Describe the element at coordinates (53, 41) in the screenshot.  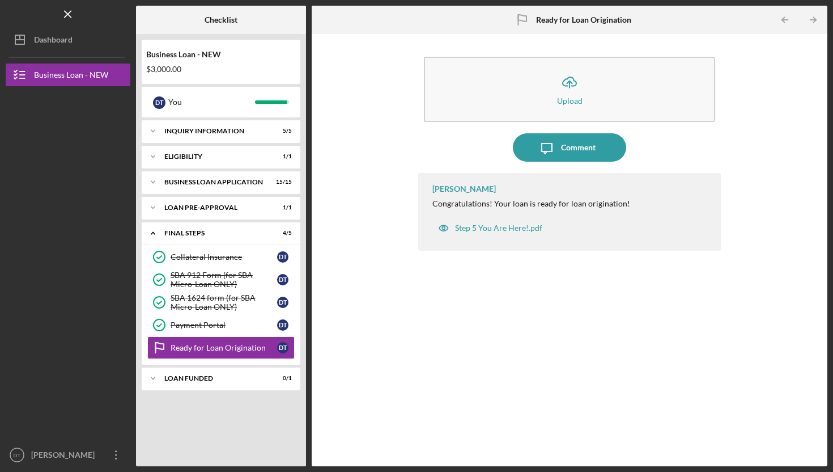
I see `div: Dashboard` at that location.